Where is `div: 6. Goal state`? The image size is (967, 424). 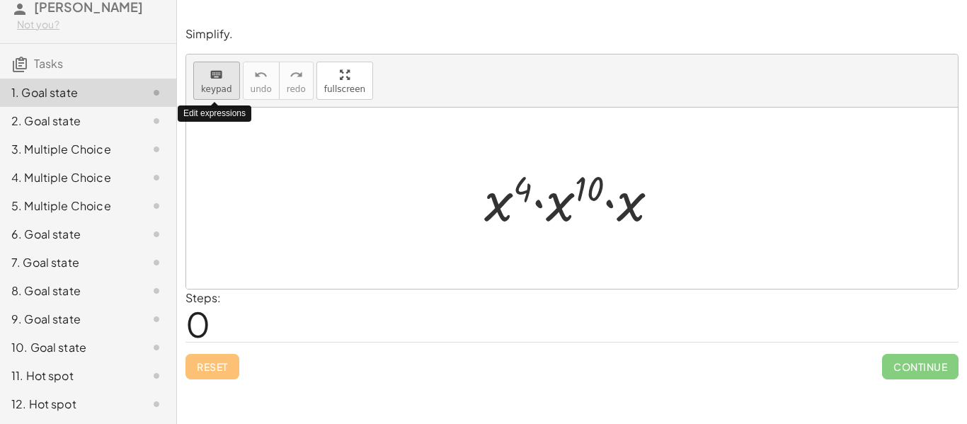 div: 6. Goal state is located at coordinates (68, 234).